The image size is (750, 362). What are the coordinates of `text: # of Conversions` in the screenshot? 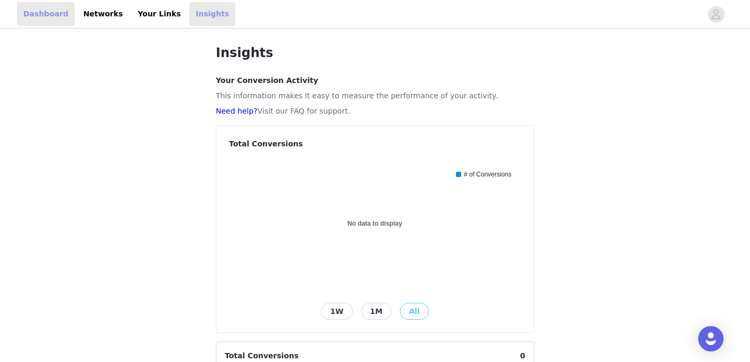 It's located at (487, 174).